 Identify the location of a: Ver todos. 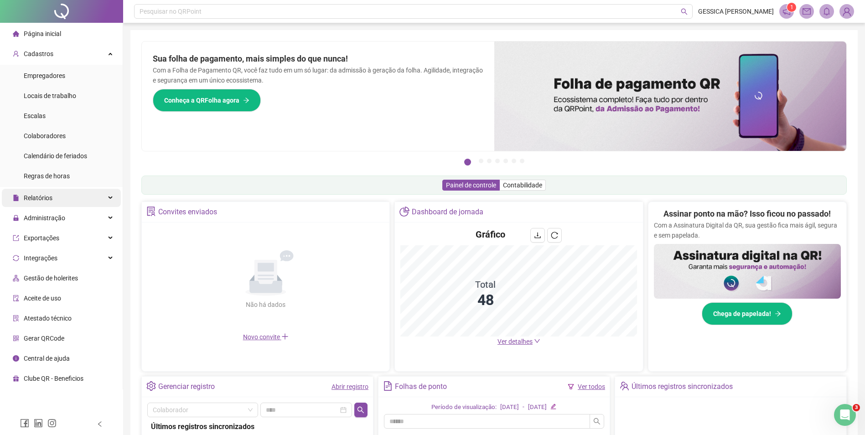
(592, 387).